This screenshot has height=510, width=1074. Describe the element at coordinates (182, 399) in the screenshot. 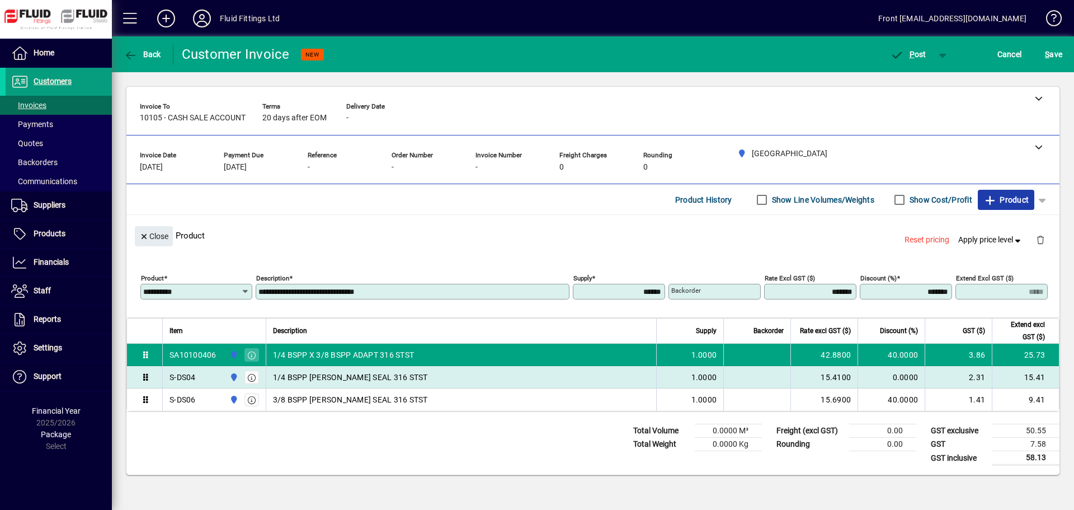

I see `div: S-DS06` at that location.